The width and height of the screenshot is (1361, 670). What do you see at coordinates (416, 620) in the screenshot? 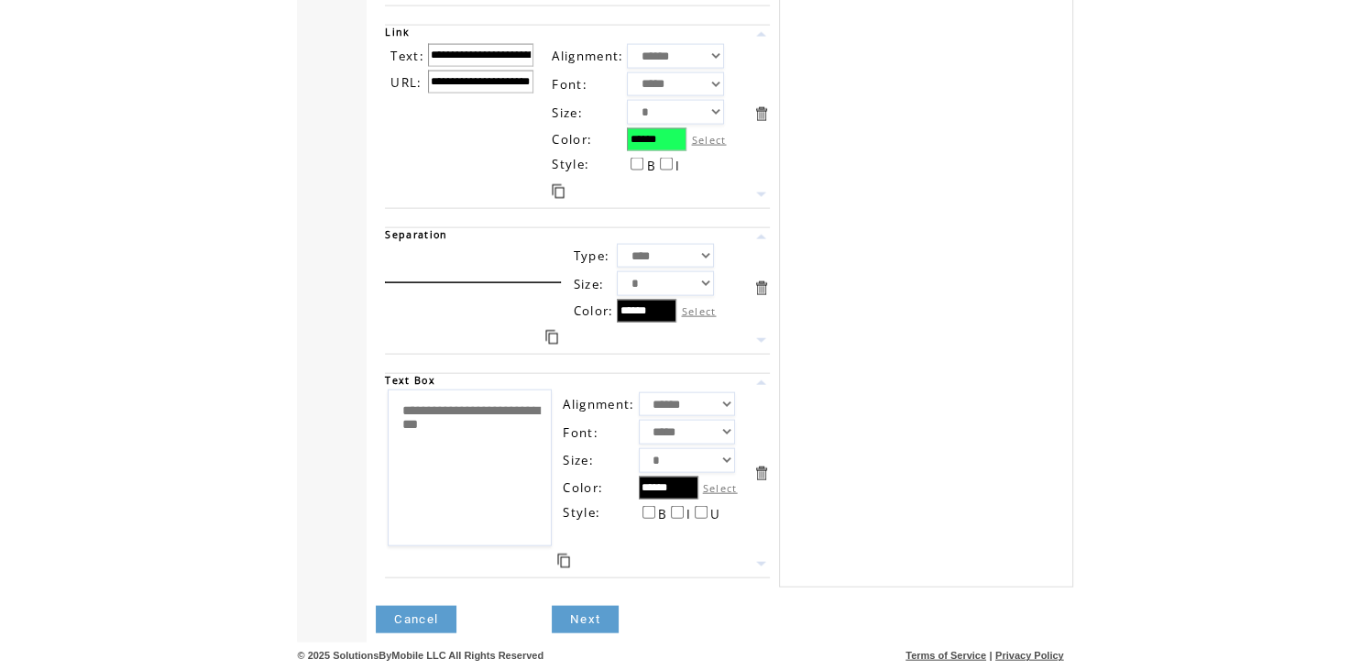
I see `a: Cancel` at bounding box center [416, 620].